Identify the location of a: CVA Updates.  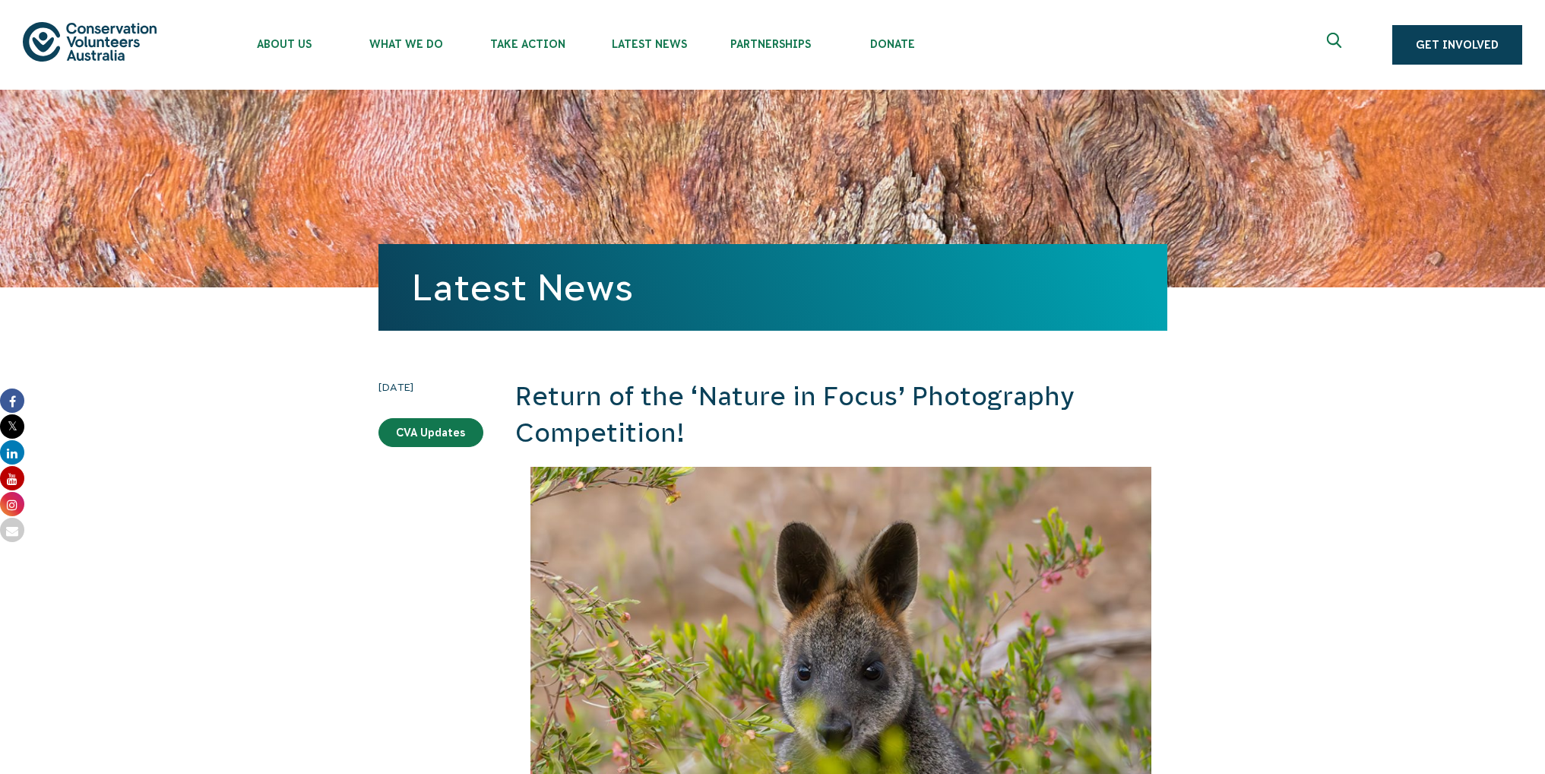
(431, 432).